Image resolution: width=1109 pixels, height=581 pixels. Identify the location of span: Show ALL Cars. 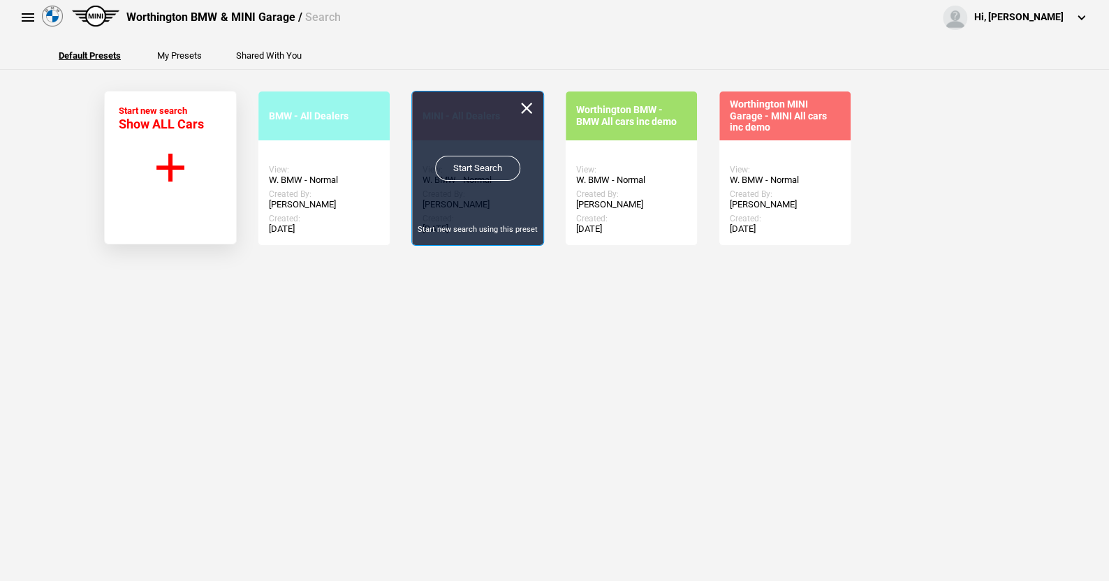
(161, 124).